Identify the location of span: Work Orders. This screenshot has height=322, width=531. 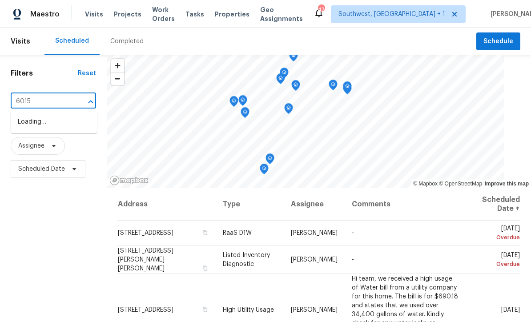
(163, 14).